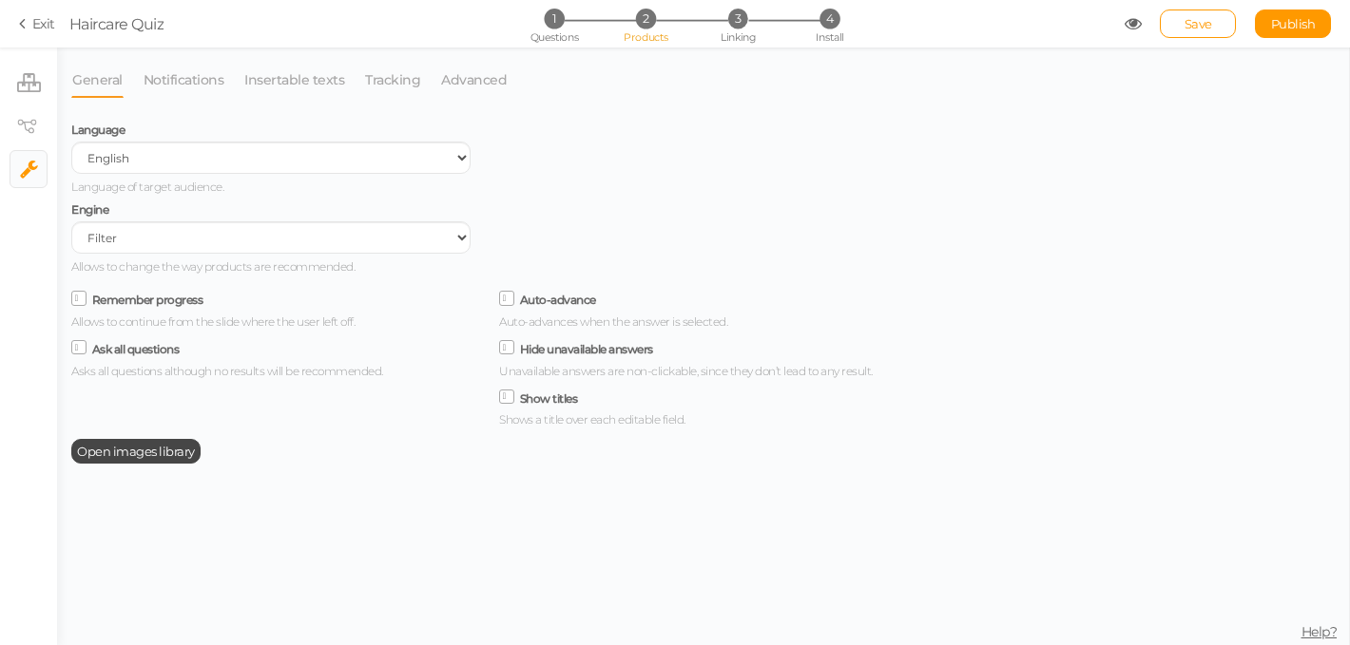  I want to click on span: 1, so click(553, 18).